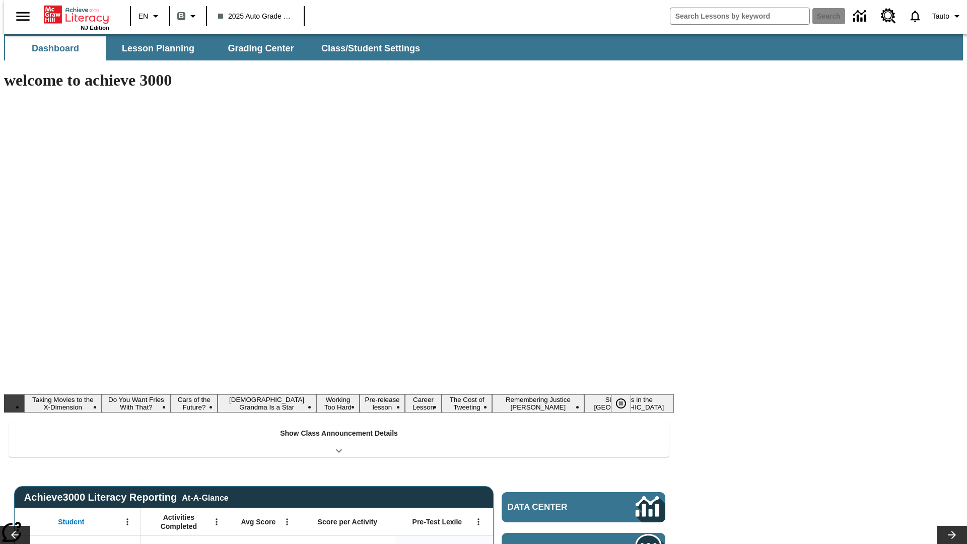 The image size is (967, 544). What do you see at coordinates (71, 522) in the screenshot?
I see `span: Student` at bounding box center [71, 522].